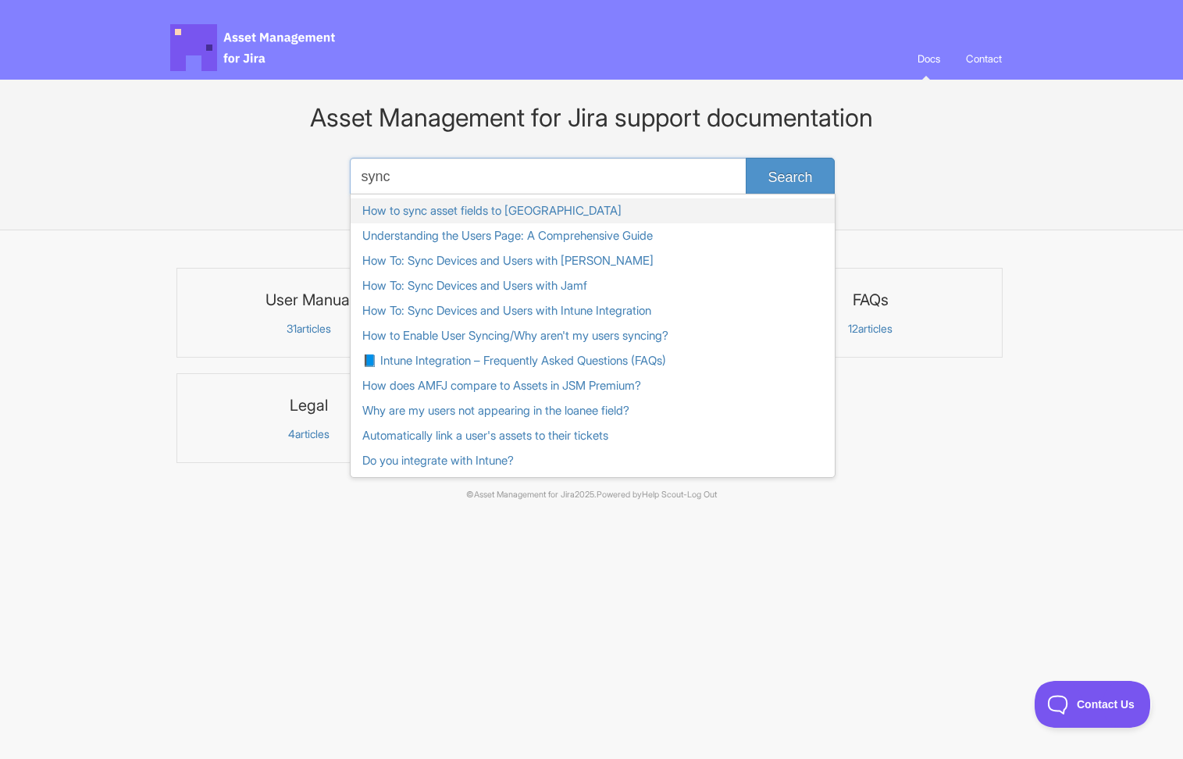 This screenshot has height=759, width=1183. Describe the element at coordinates (593, 336) in the screenshot. I see `a: How to Enable User Syncing/Why aren't my users syncing?` at that location.